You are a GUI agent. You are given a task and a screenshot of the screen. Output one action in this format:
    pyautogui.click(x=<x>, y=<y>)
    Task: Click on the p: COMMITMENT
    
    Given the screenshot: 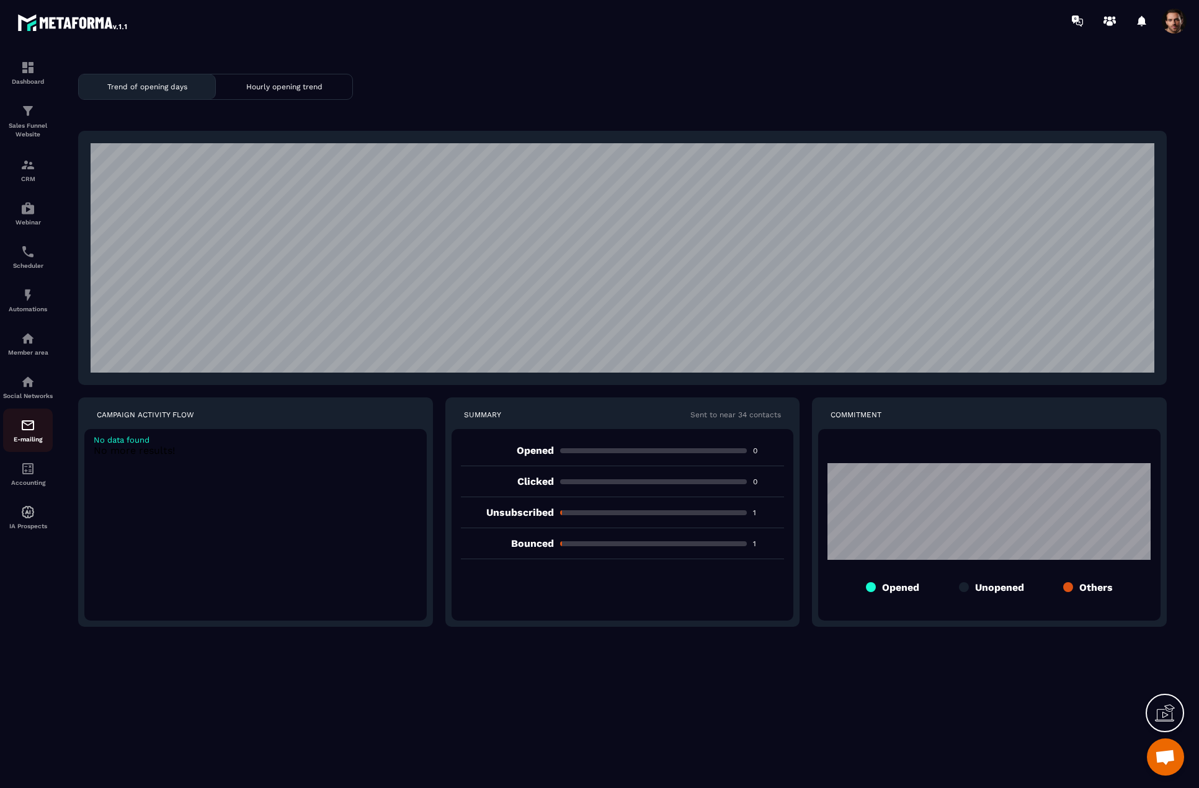 What is the action you would take?
    pyautogui.click(x=856, y=415)
    